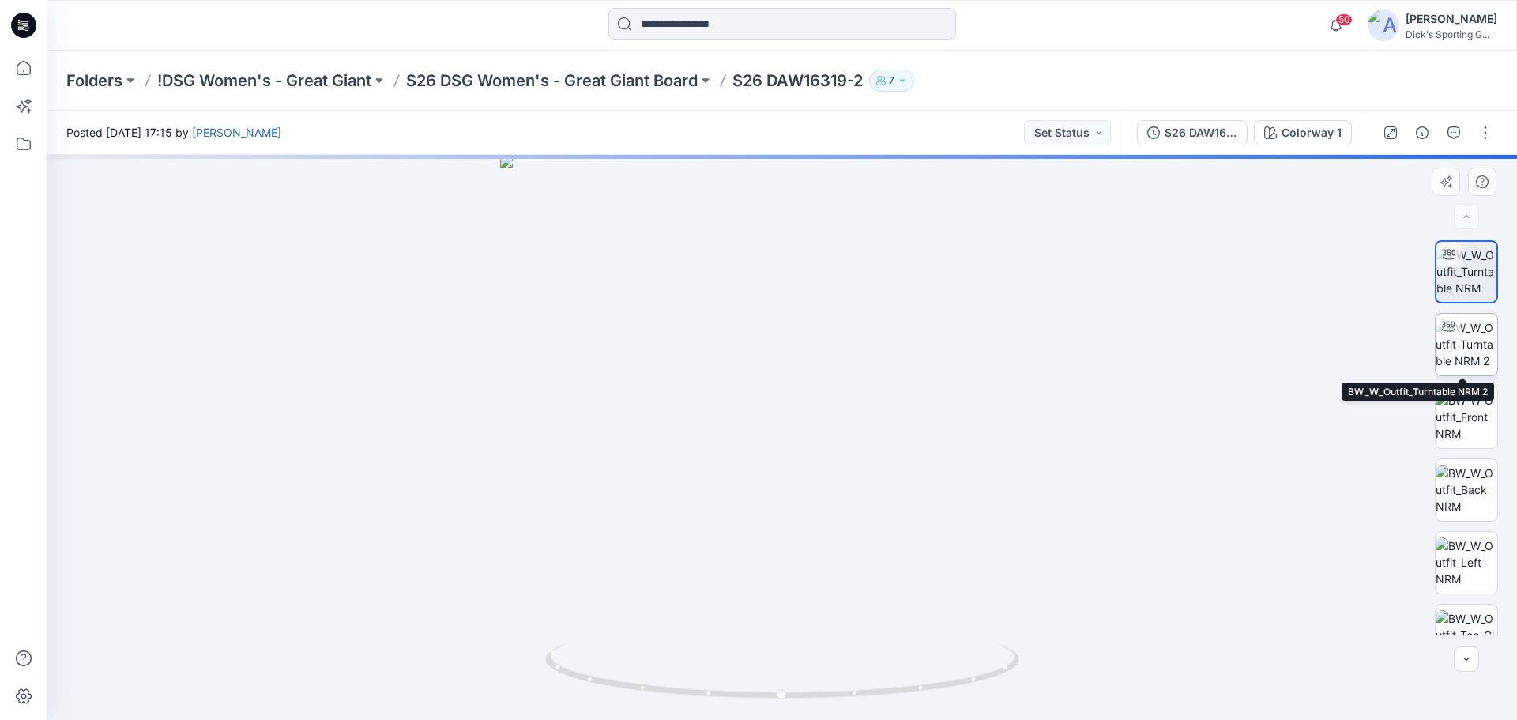 This screenshot has width=1517, height=720. What do you see at coordinates (94, 81) in the screenshot?
I see `p: Folders` at bounding box center [94, 81].